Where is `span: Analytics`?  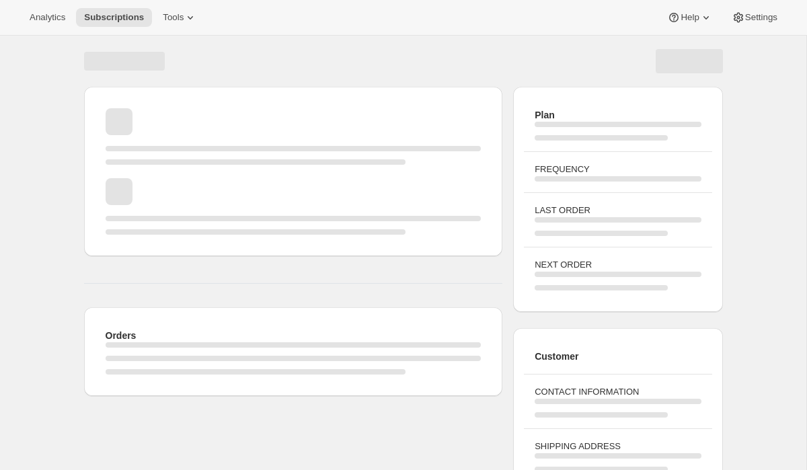 span: Analytics is located at coordinates (47, 17).